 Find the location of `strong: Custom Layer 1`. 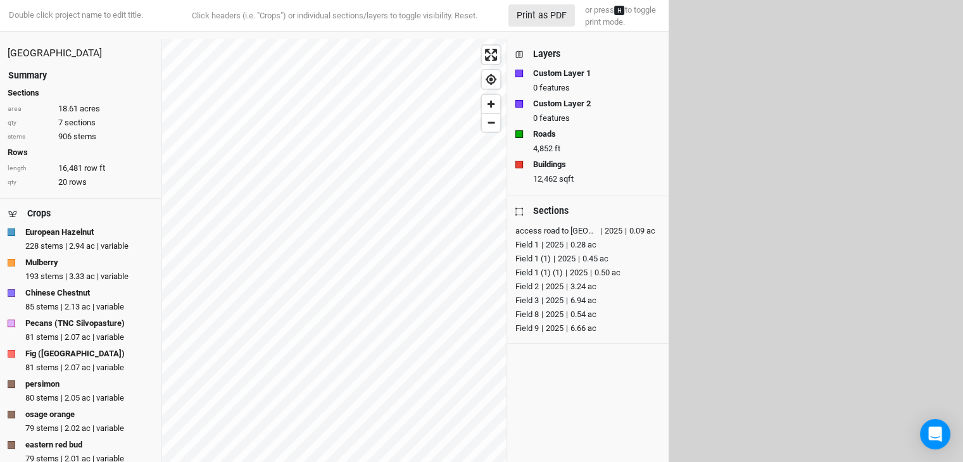

strong: Custom Layer 1 is located at coordinates (561, 73).